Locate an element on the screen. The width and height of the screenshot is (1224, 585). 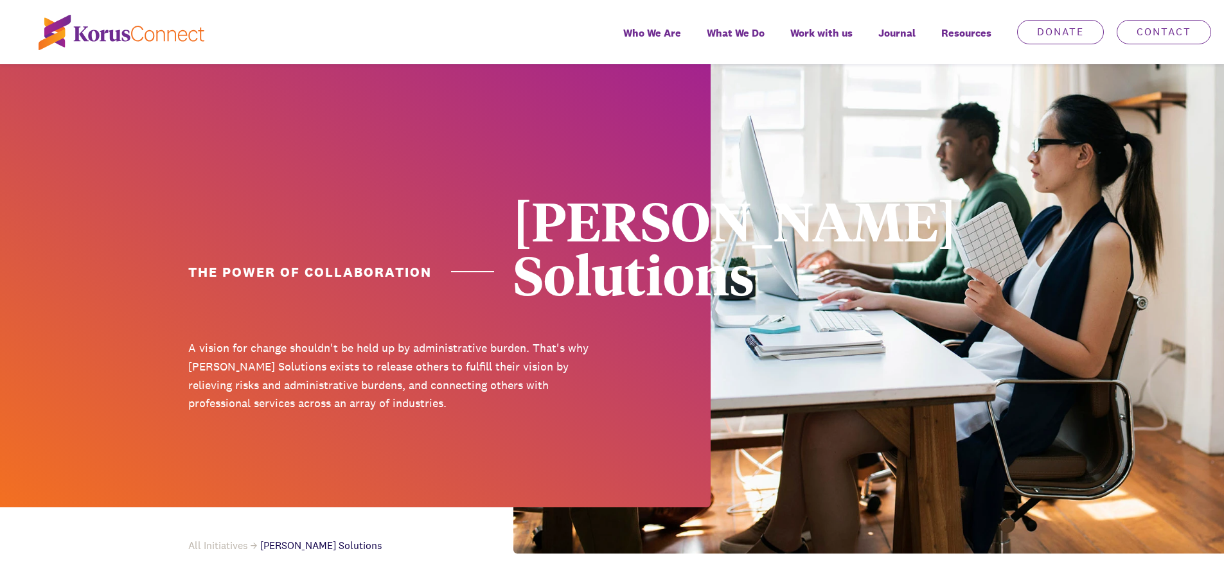
div: Resources is located at coordinates (966, 41).